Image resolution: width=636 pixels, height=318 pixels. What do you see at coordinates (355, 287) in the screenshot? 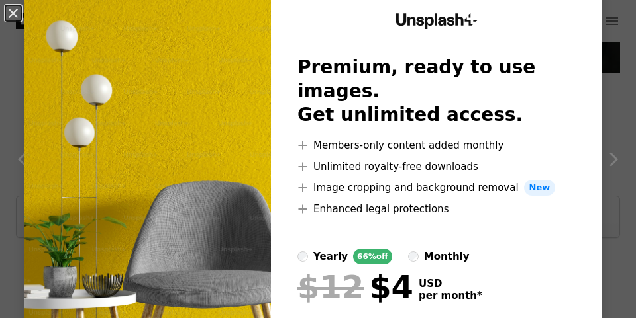
I see `div: $4` at bounding box center [355, 287].